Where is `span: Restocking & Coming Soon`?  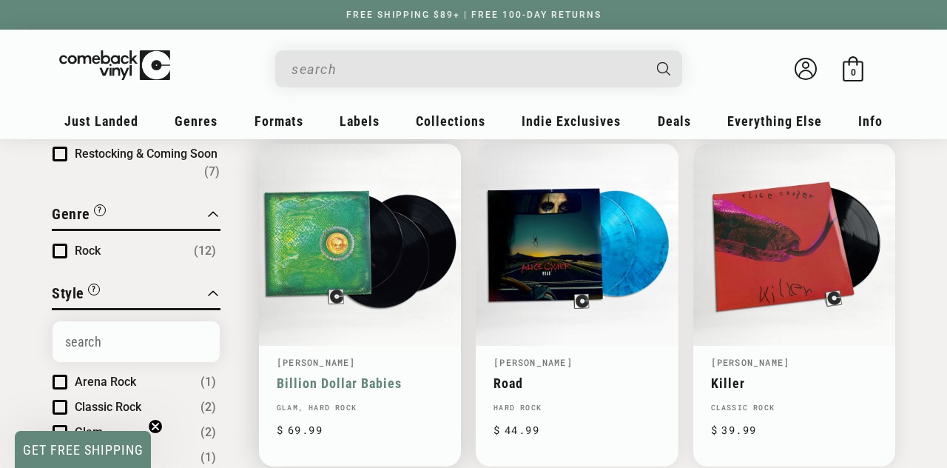 span: Restocking & Coming Soon is located at coordinates (146, 153).